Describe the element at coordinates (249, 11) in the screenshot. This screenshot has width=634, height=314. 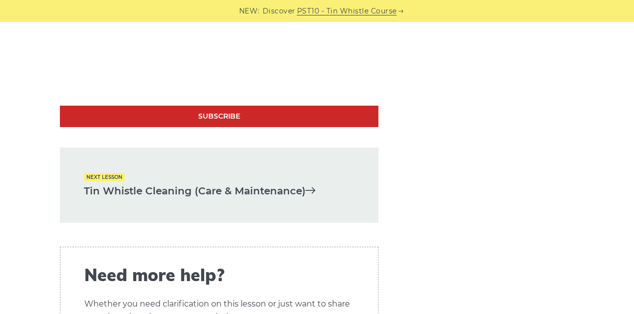
I see `span: NEW:` at that location.